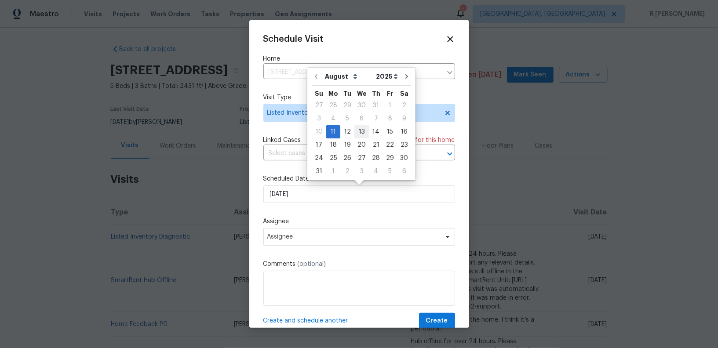 This screenshot has height=348, width=718. I want to click on div: 11, so click(333, 132).